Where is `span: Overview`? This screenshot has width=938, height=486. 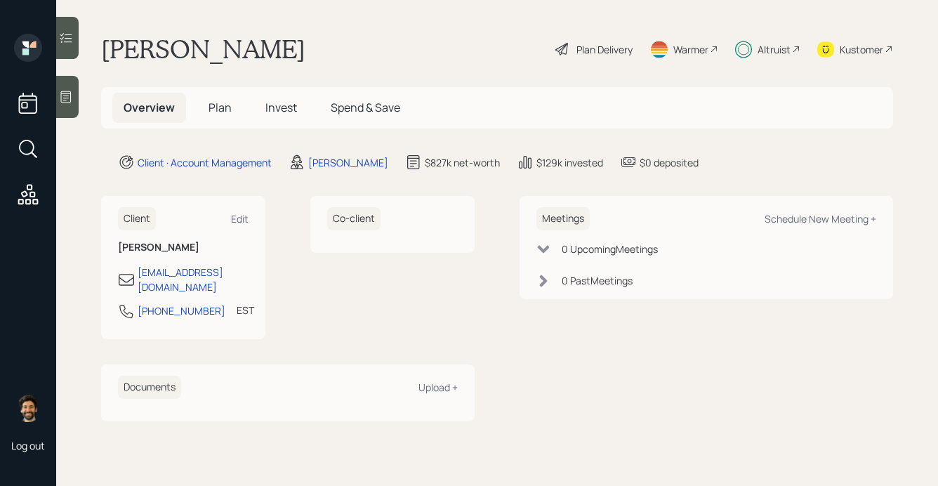 span: Overview is located at coordinates (149, 107).